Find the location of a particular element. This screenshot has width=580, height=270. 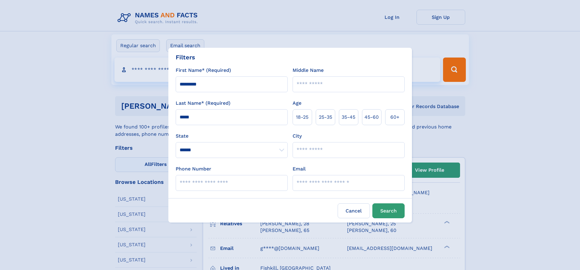

span: 35‑45 is located at coordinates (348, 117).